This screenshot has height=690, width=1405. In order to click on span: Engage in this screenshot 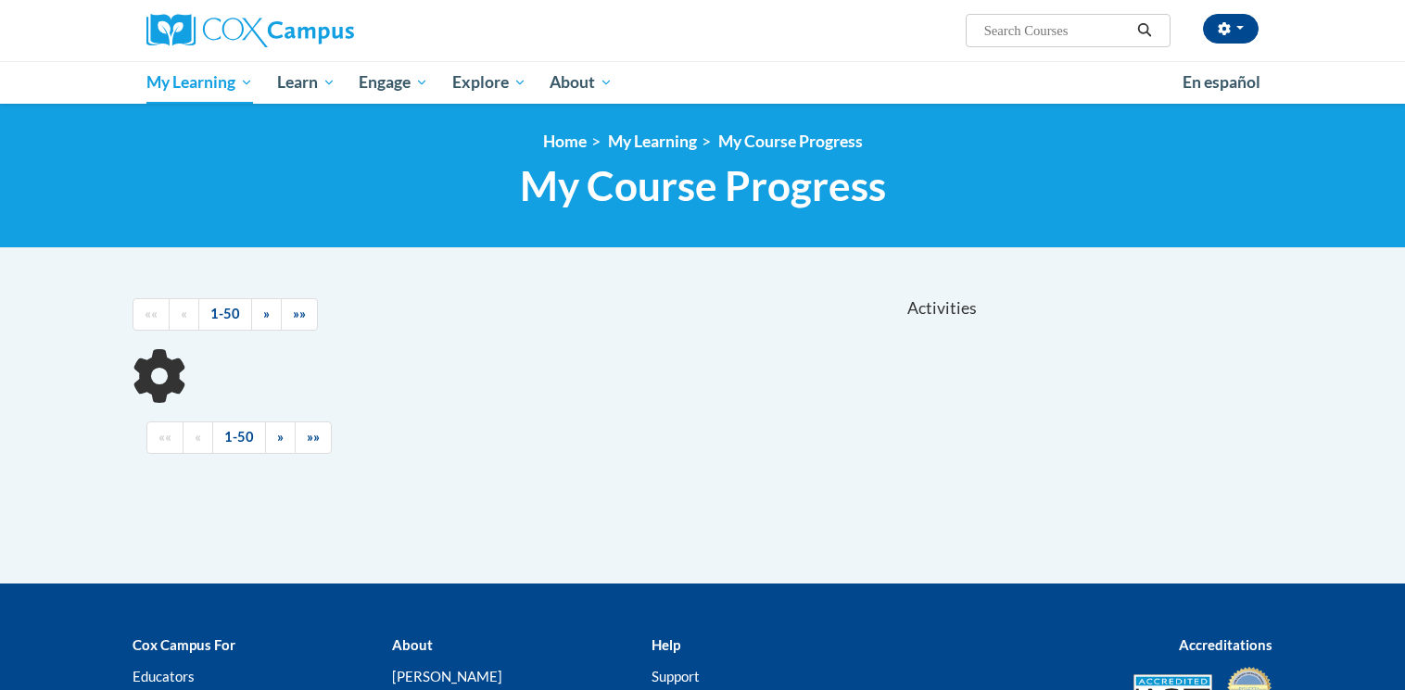, I will do `click(393, 82)`.